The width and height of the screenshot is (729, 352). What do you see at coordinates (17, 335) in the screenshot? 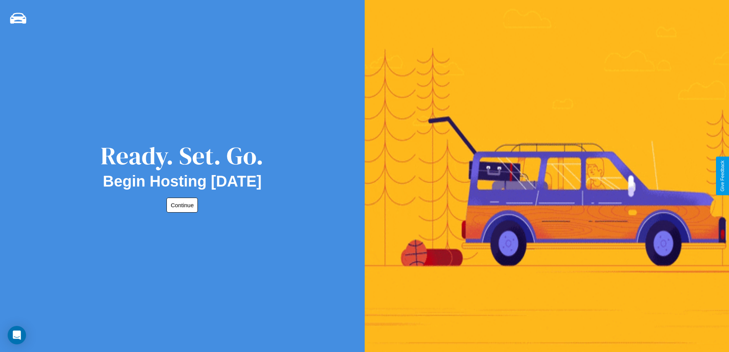
I see `div: Open Intercom Messenger` at bounding box center [17, 335].